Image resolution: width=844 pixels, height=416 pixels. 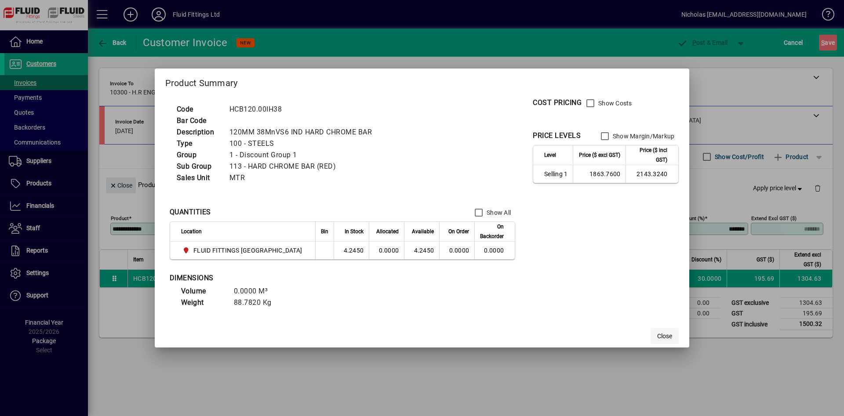 What do you see at coordinates (557, 103) in the screenshot?
I see `div: COST PRICING` at bounding box center [557, 103].